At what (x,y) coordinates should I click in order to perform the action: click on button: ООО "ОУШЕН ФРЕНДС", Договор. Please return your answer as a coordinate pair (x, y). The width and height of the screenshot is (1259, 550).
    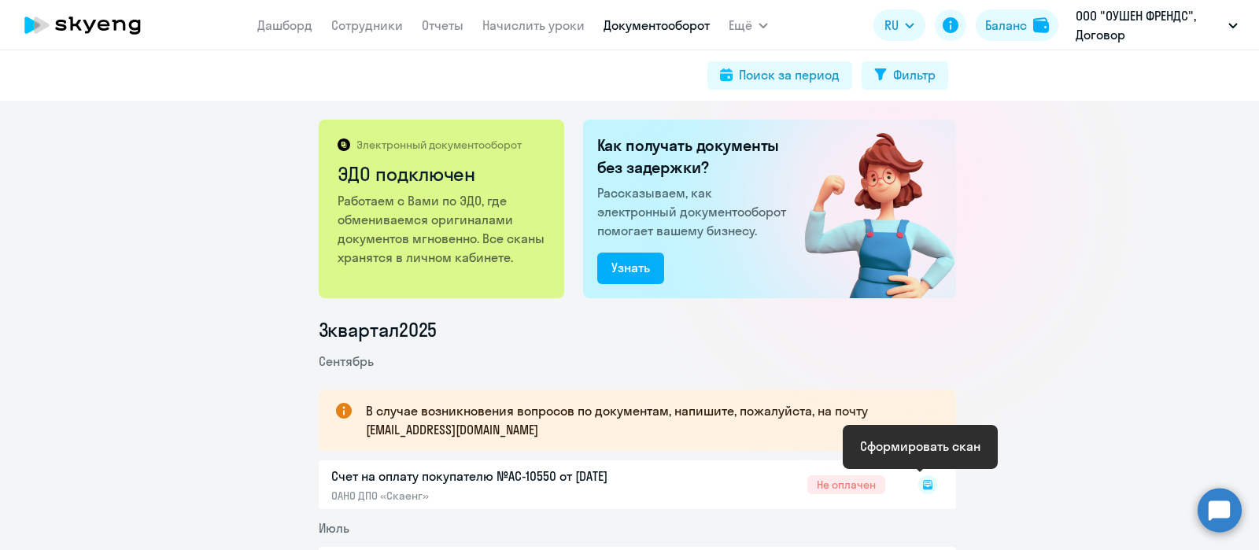
    Looking at the image, I should click on (1157, 25).